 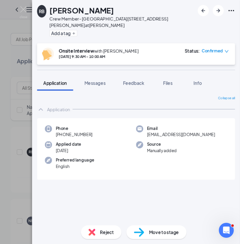 What do you see at coordinates (162, 144) in the screenshot?
I see `span: Source` at bounding box center [162, 144].